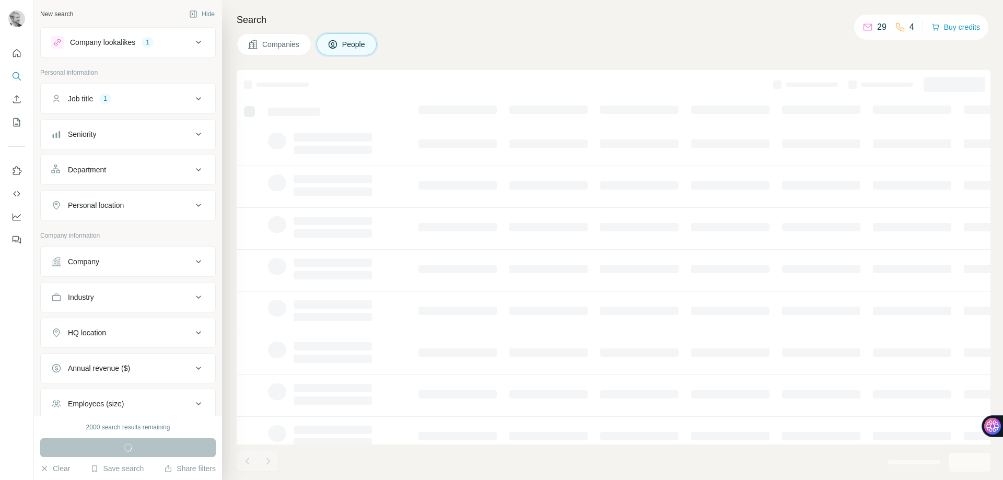  What do you see at coordinates (956, 27) in the screenshot?
I see `button: Buy credits` at bounding box center [956, 27].